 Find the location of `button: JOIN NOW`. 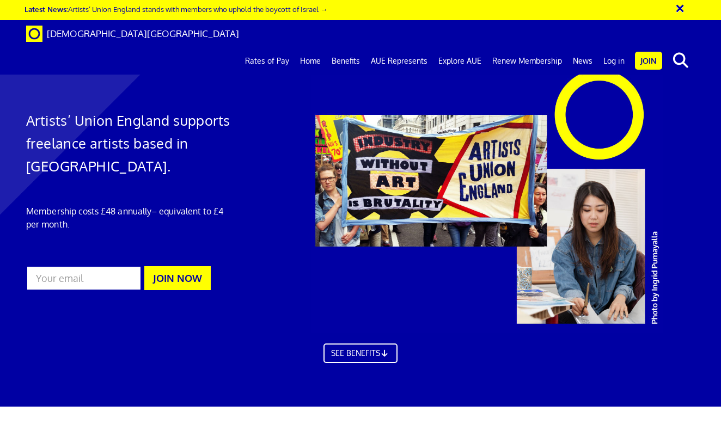

button: JOIN NOW is located at coordinates (178, 278).